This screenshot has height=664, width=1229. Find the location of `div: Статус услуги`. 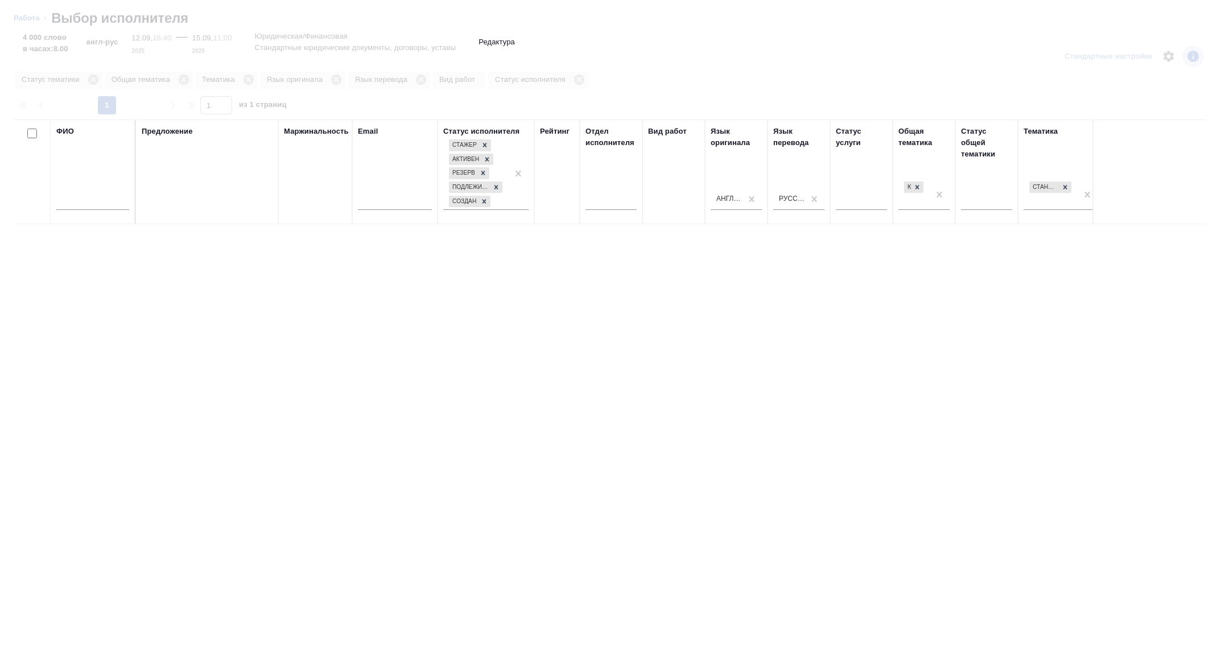

div: Статус услуги is located at coordinates (861, 137).